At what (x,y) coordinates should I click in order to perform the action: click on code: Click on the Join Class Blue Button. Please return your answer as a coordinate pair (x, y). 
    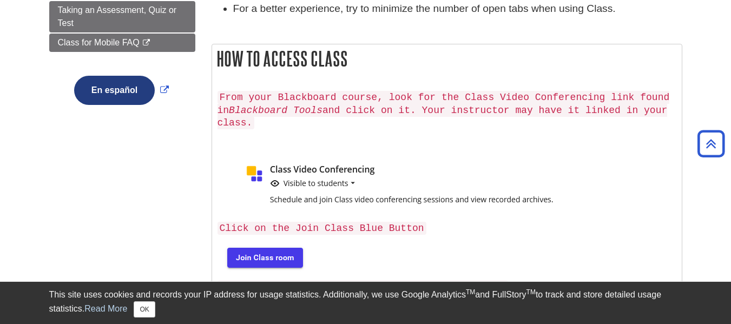
    Looking at the image, I should click on (322, 228).